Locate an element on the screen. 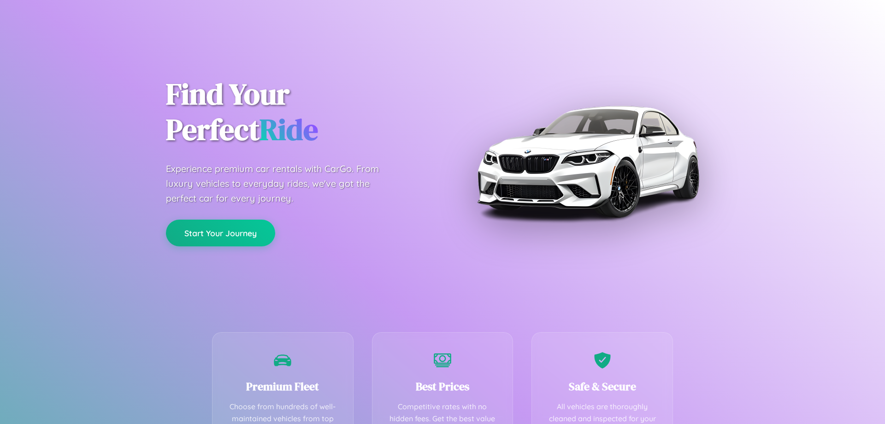  h3: Best Prices is located at coordinates (443, 386).